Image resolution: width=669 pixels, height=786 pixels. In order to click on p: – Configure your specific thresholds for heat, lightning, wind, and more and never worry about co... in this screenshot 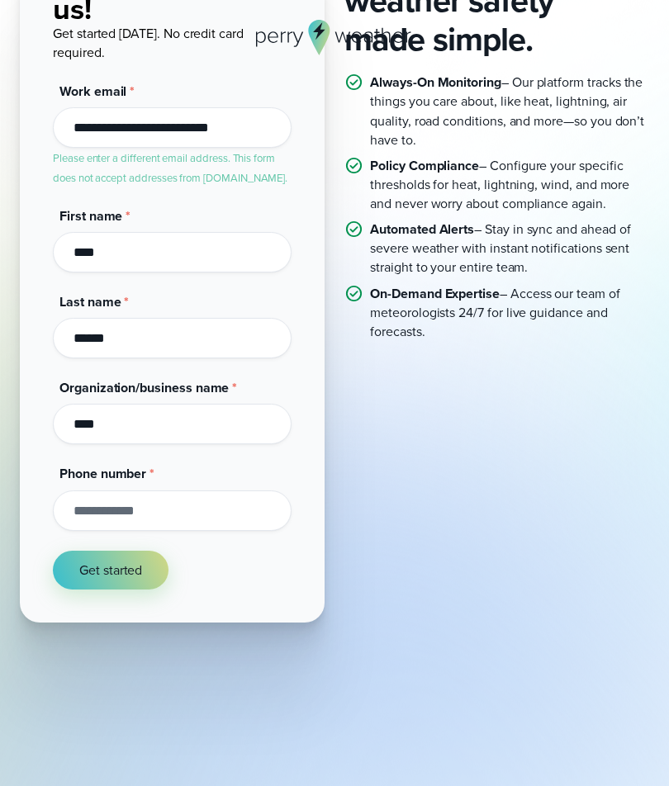, I will do `click(509, 184)`.